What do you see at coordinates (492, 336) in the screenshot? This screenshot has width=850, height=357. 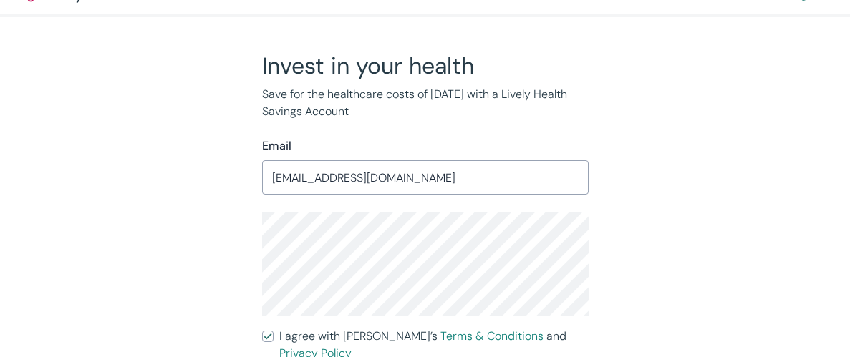 I see `a: Terms & Conditions` at bounding box center [492, 336].